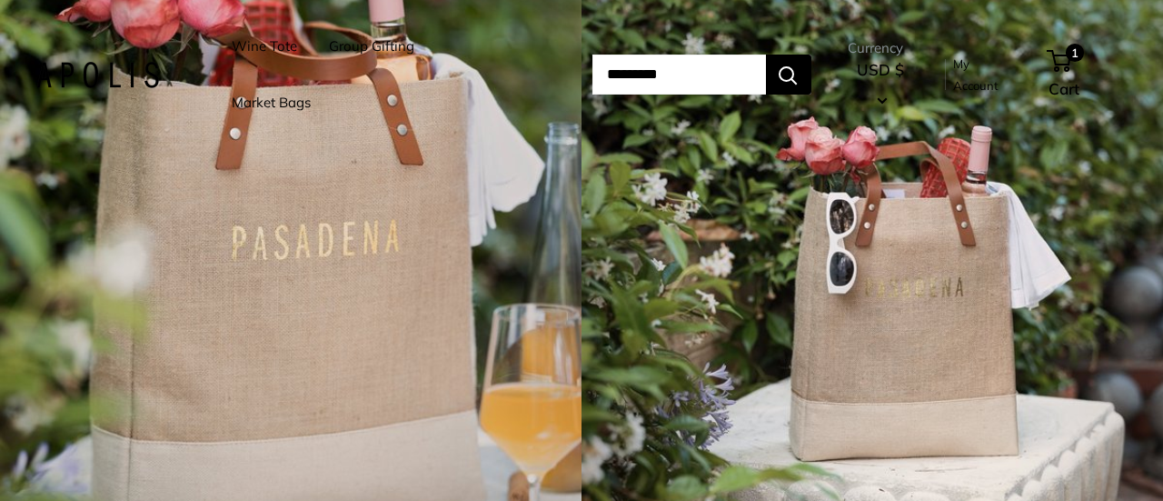  Describe the element at coordinates (880, 69) in the screenshot. I see `span: USD $` at that location.